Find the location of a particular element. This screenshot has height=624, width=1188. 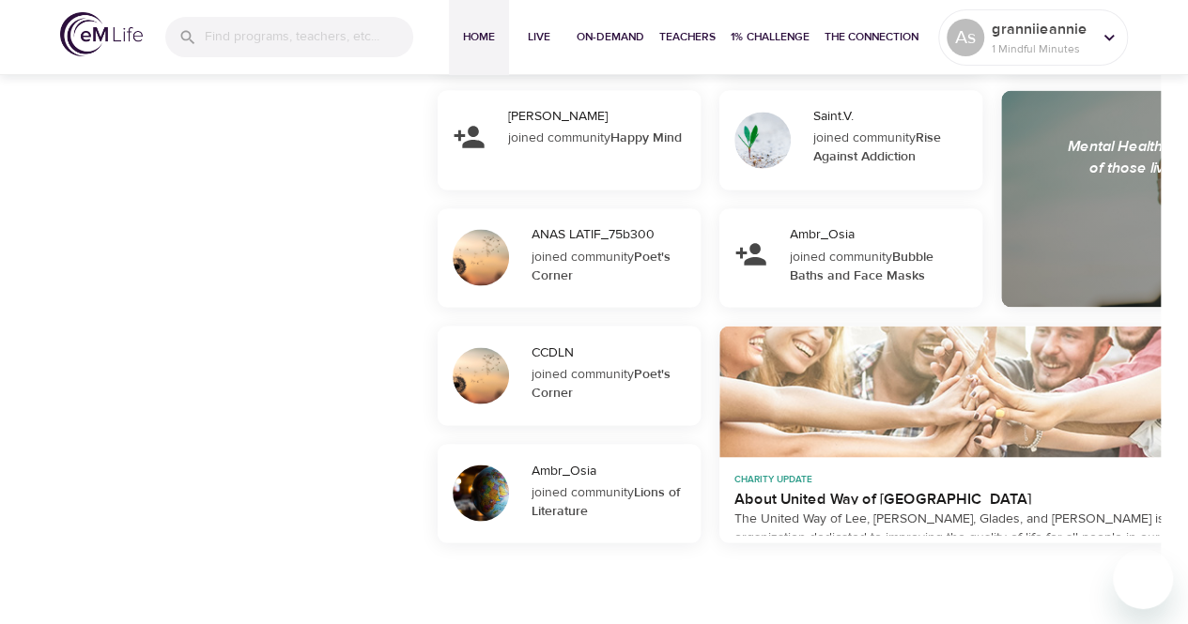

img: logo is located at coordinates (101, 34).